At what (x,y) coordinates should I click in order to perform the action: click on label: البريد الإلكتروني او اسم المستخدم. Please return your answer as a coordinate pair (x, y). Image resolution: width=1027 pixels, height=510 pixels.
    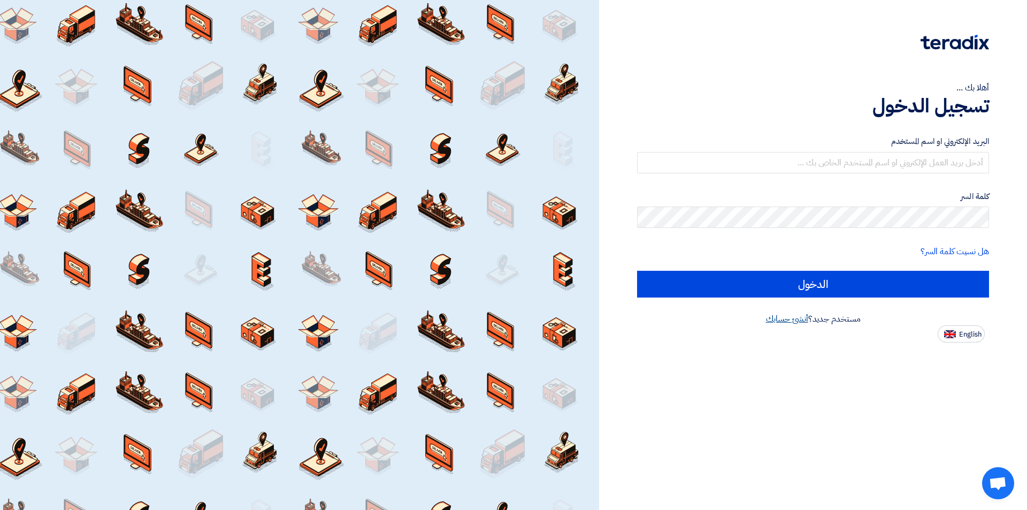
    Looking at the image, I should click on (813, 141).